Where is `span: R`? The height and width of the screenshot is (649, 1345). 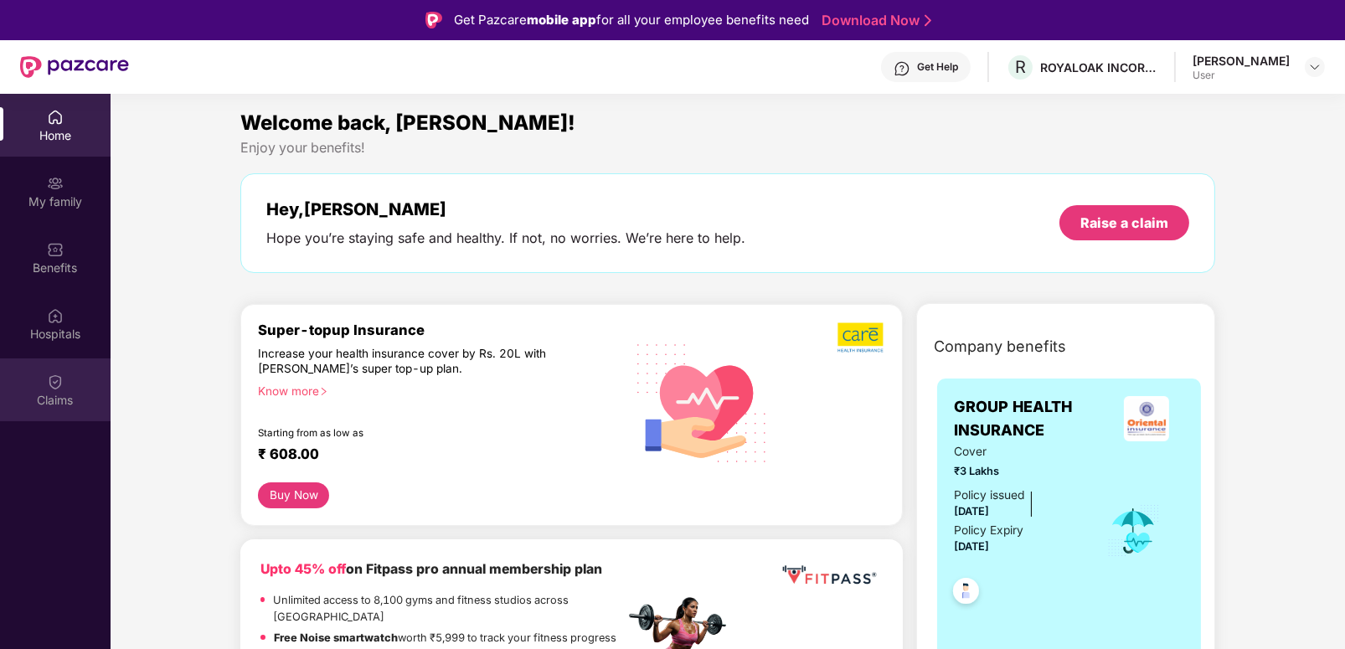 span: R is located at coordinates (1020, 67).